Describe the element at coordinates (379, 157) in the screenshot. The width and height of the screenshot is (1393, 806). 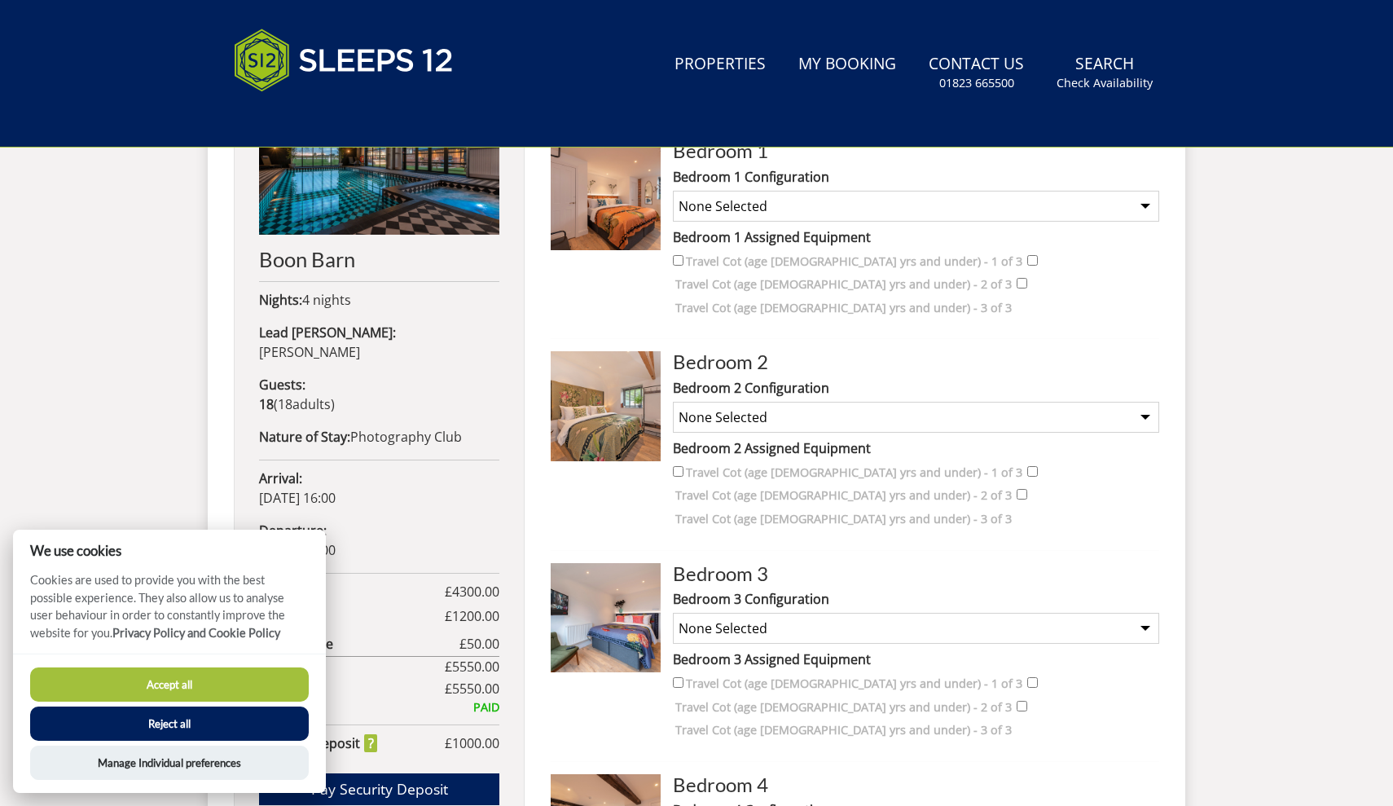
I see `img: An image of 'Boon Barn'` at that location.